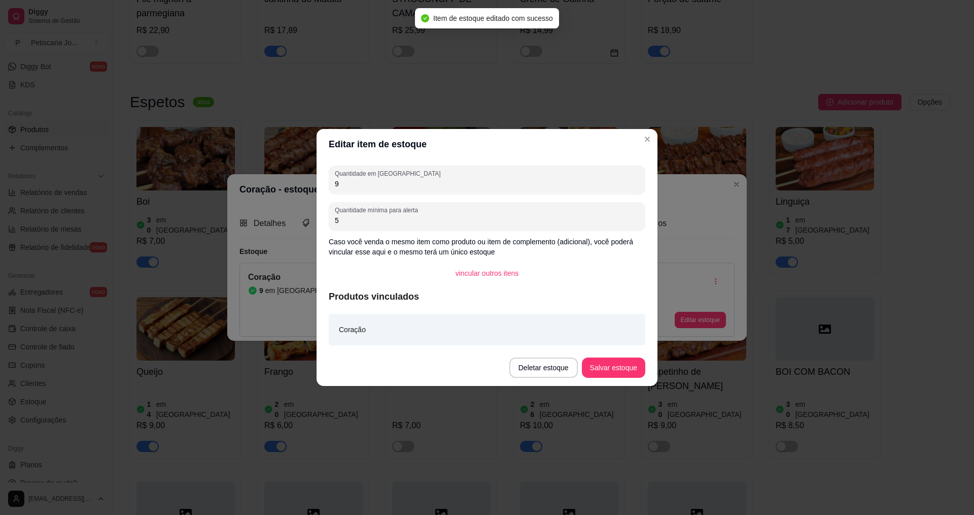 This screenshot has height=515, width=974. What do you see at coordinates (487, 144) in the screenshot?
I see `header: Editar item de estoque` at bounding box center [487, 144].